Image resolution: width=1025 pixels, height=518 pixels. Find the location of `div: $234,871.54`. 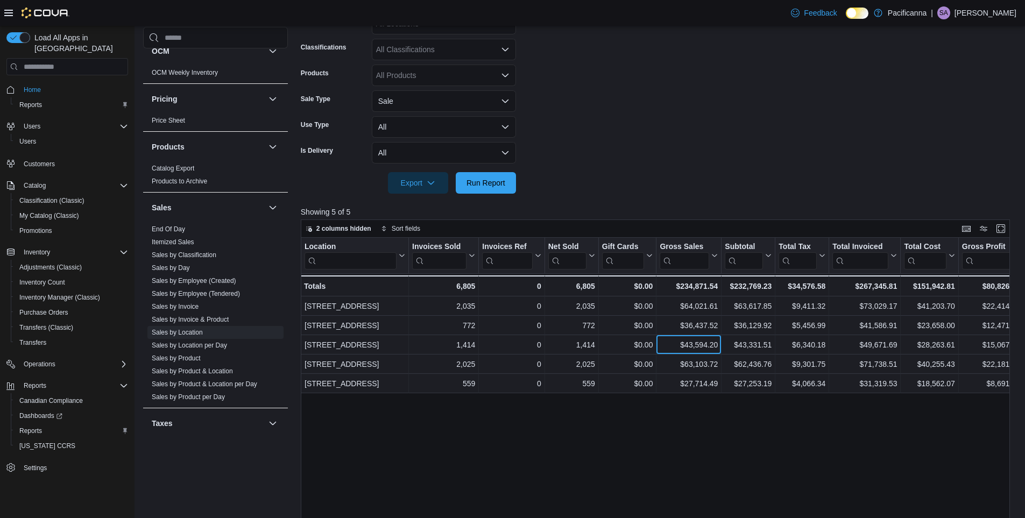

div: $234,871.54 is located at coordinates (689, 286).